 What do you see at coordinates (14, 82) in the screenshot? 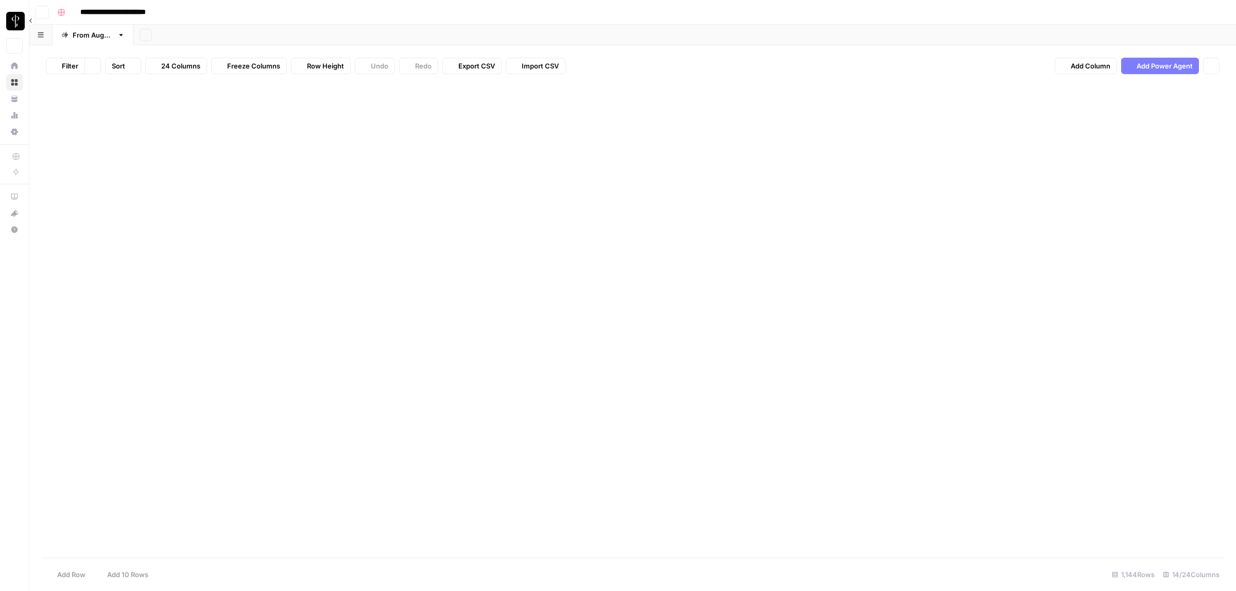
I see `a: Browse` at bounding box center [14, 82].